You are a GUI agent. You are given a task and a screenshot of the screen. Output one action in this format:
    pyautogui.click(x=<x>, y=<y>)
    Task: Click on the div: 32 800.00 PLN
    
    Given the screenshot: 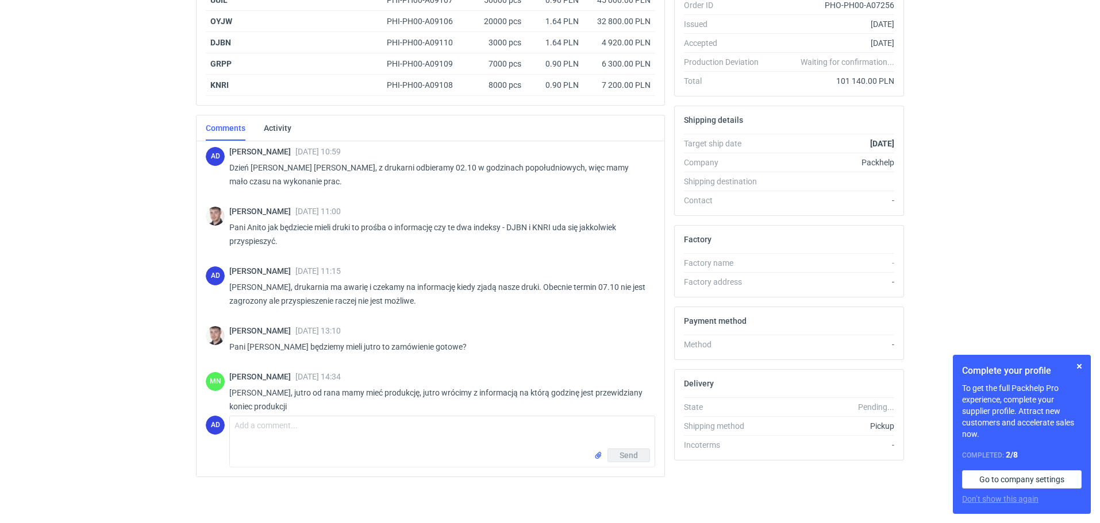 What is the action you would take?
    pyautogui.click(x=619, y=21)
    